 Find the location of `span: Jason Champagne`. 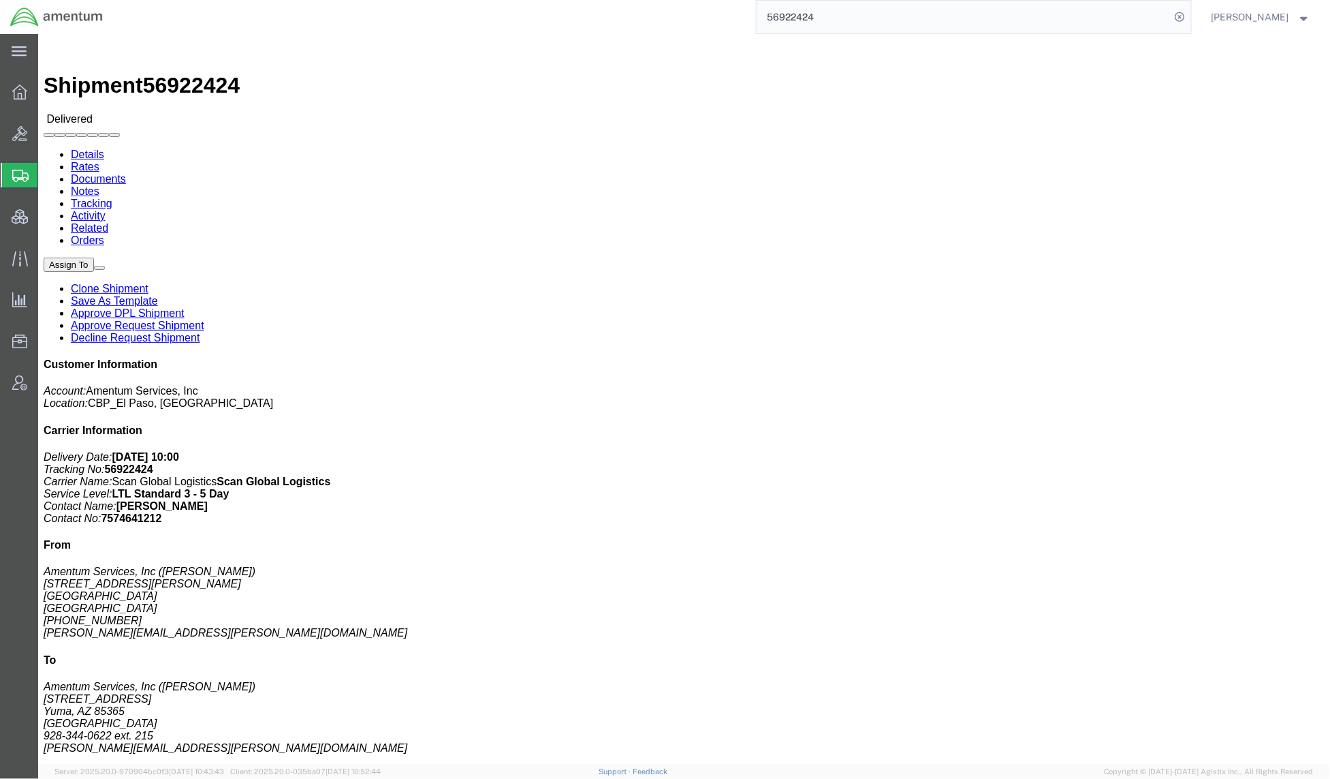

span: Jason Champagne is located at coordinates (1251, 17).